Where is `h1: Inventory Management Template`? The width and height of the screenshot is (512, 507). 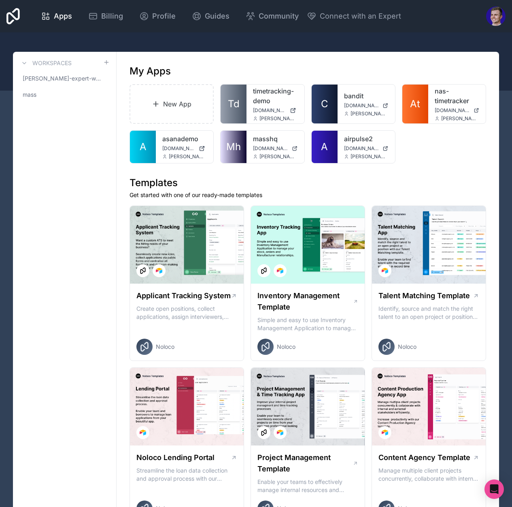
h1: Inventory Management Template is located at coordinates (305, 301).